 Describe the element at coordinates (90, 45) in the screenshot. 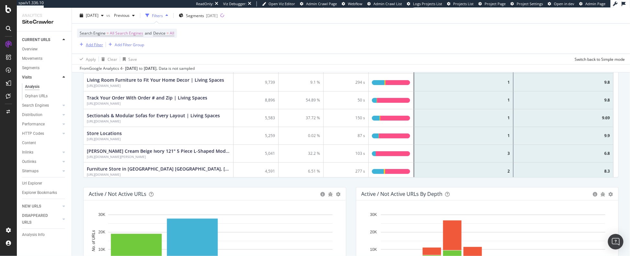

I see `button: Add Filter` at that location.